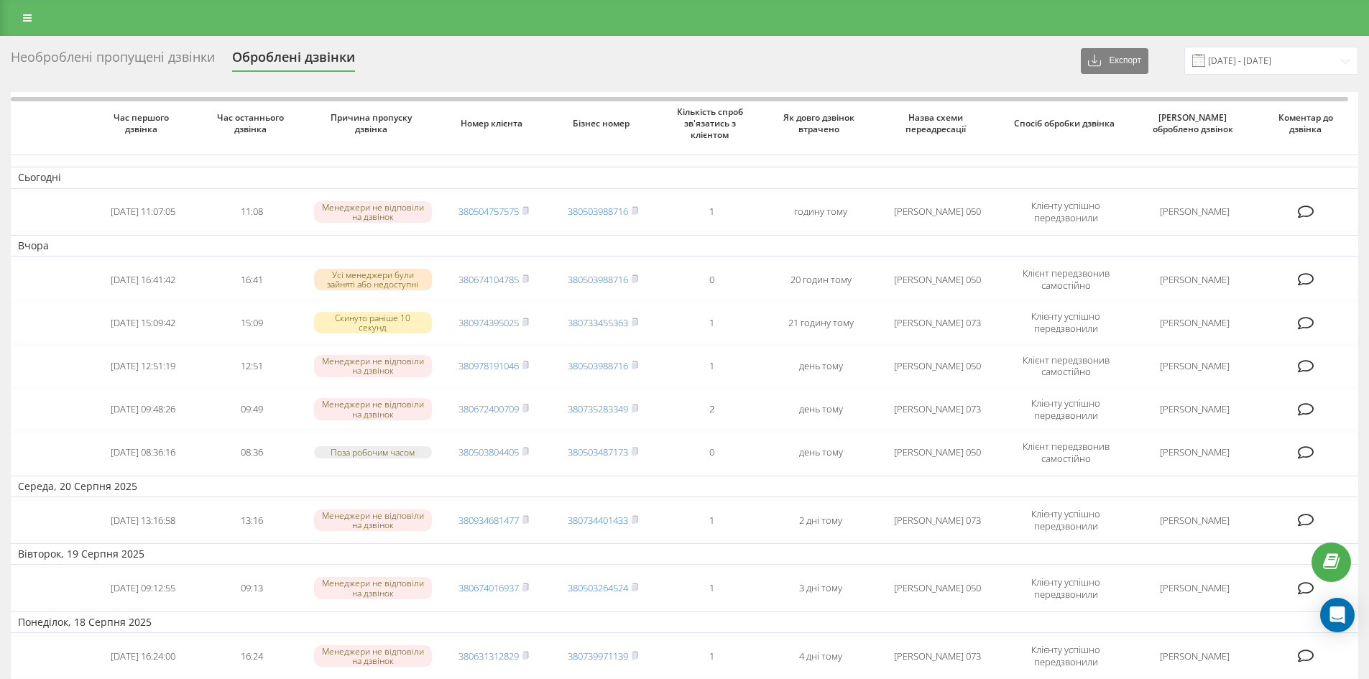  Describe the element at coordinates (598, 656) in the screenshot. I see `a: 380739971139` at that location.